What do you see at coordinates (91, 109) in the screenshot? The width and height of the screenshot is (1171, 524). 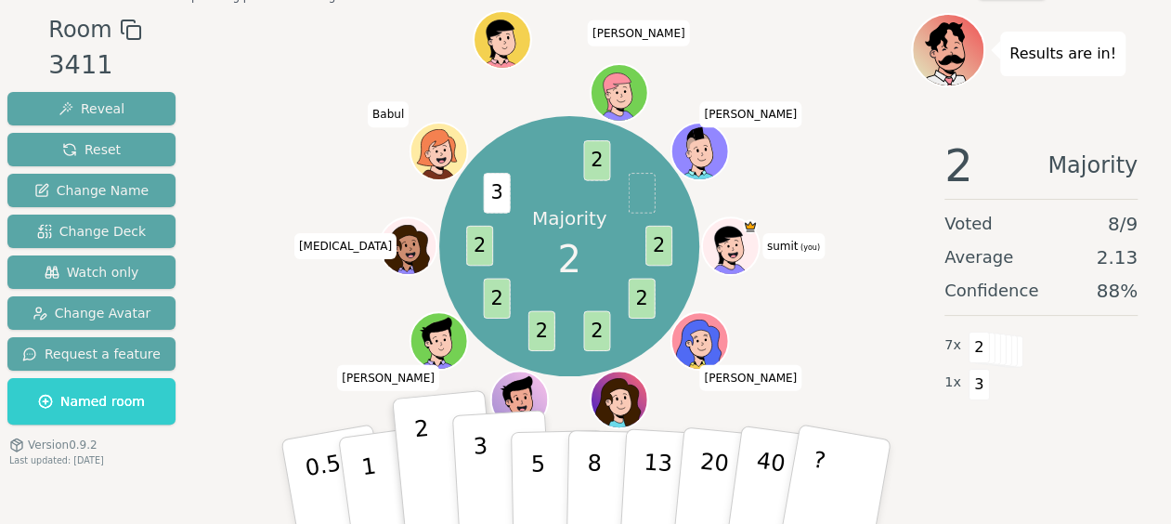 I see `span: Reveal` at bounding box center [91, 109].